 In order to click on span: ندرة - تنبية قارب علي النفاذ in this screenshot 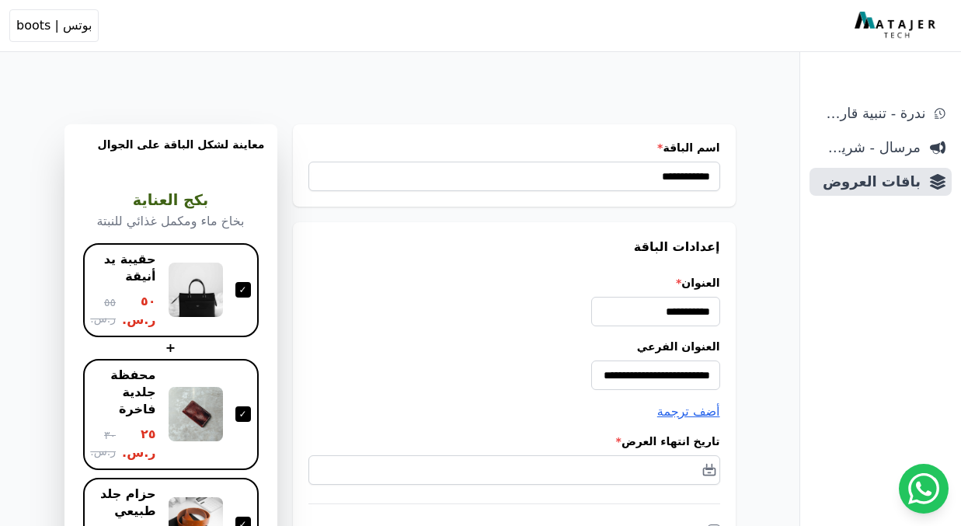, I will do `click(871, 113)`.